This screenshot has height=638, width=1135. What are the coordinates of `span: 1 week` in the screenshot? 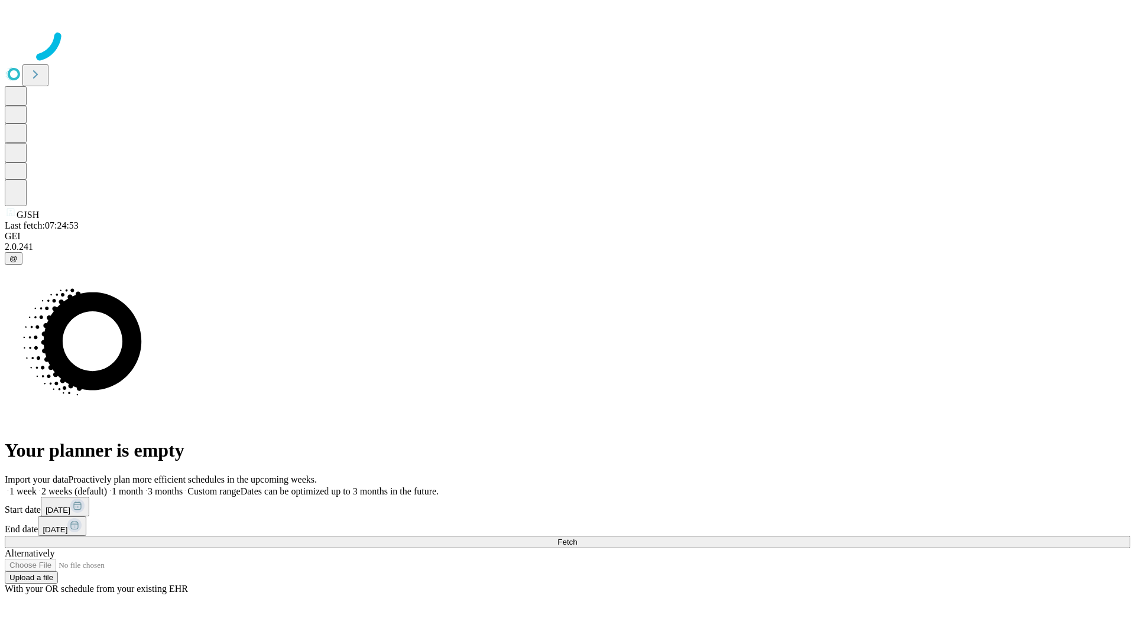 It's located at (23, 491).